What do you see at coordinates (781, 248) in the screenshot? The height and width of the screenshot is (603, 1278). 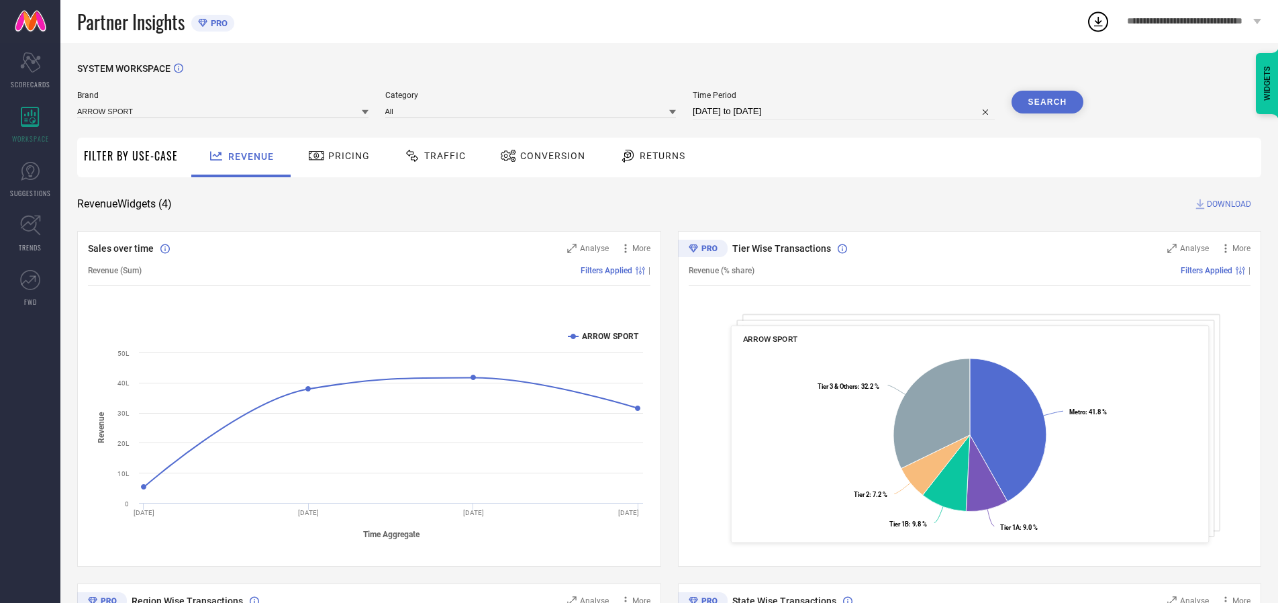 I see `span: Tier Wise Transactions` at bounding box center [781, 248].